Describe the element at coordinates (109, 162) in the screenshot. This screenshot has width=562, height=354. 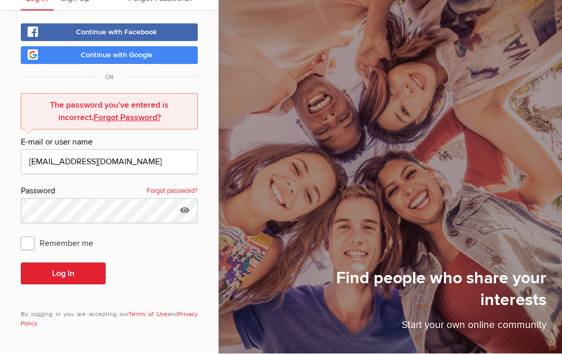
I see `input: Email@address.com` at that location.